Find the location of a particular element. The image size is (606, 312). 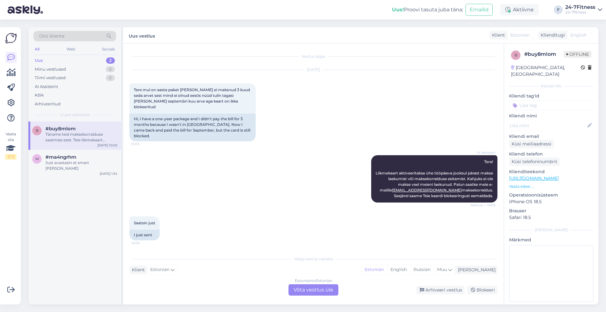

div: 24-7Fitness is located at coordinates (580, 7).